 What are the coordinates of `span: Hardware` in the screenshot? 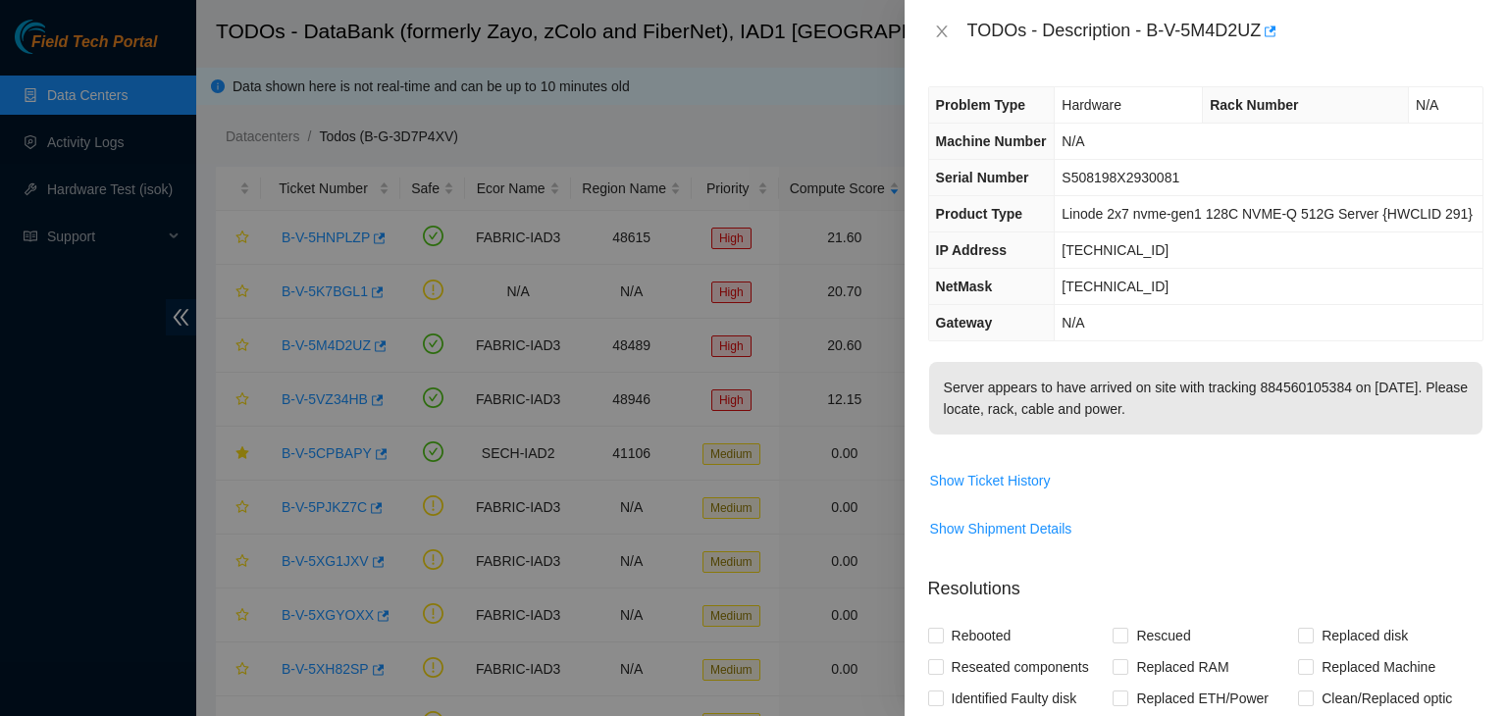 It's located at (1091, 105).